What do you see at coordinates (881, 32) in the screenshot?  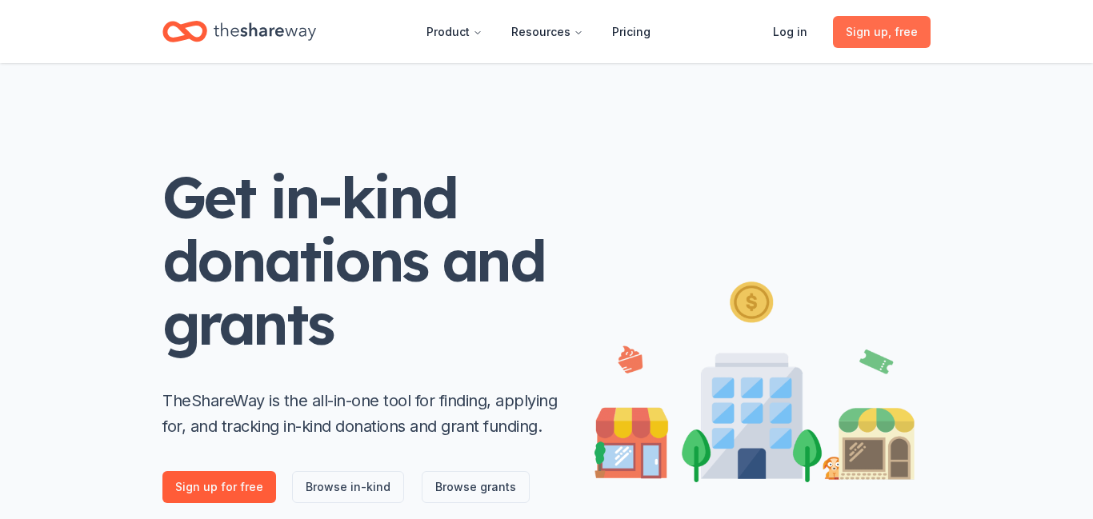 I see `span: Sign up` at bounding box center [881, 32].